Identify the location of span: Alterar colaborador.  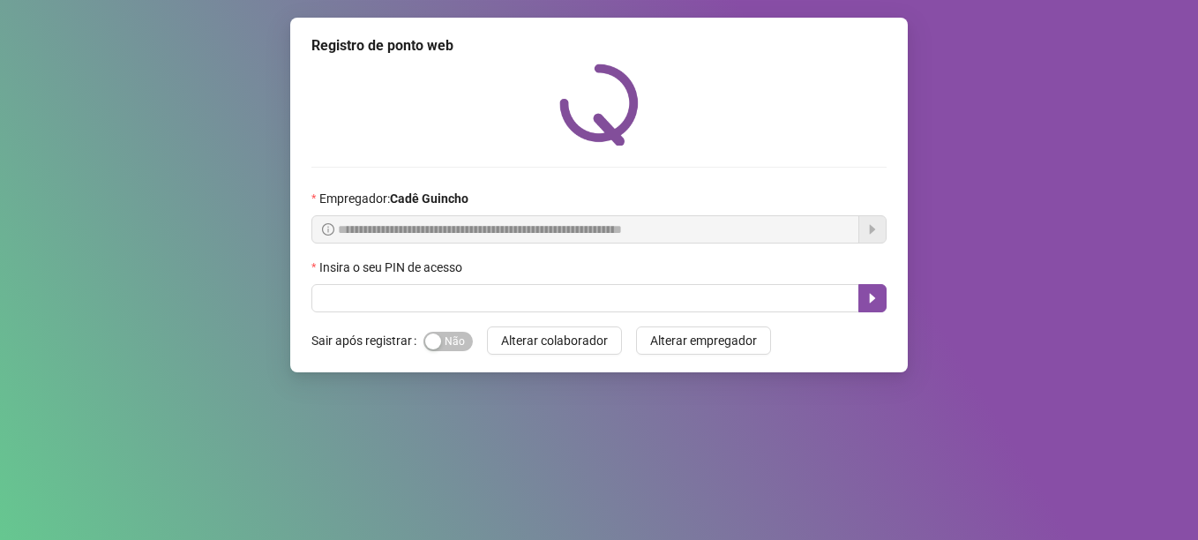
(554, 340).